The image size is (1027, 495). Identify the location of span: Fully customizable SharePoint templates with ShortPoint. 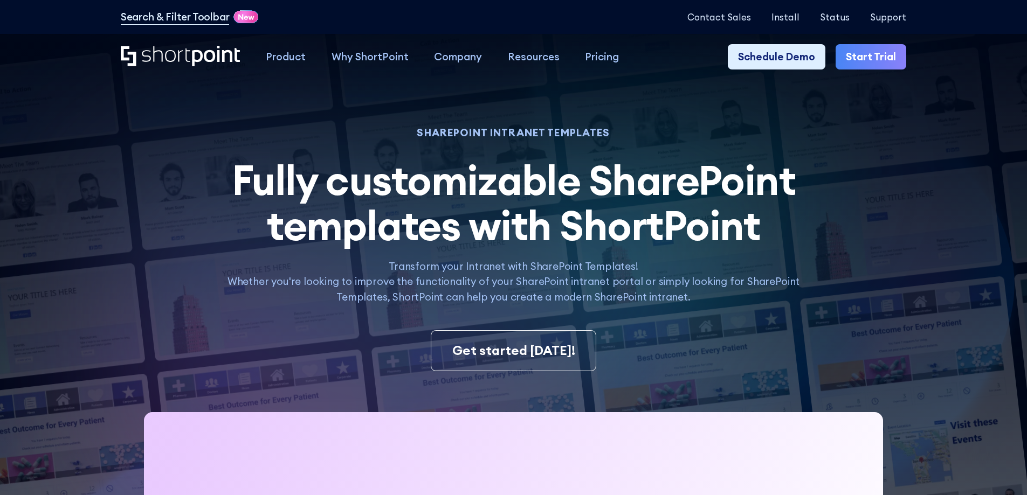
(514, 203).